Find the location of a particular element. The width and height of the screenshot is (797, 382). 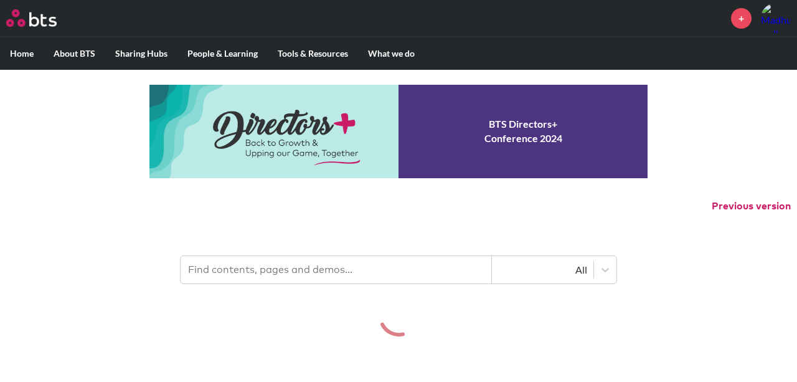

a: Go home is located at coordinates (43, 18).